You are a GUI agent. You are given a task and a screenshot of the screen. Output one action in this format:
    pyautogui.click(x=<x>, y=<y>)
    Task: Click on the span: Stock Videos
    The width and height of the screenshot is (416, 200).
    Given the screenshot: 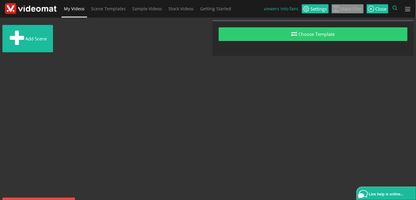 What is the action you would take?
    pyautogui.click(x=181, y=9)
    